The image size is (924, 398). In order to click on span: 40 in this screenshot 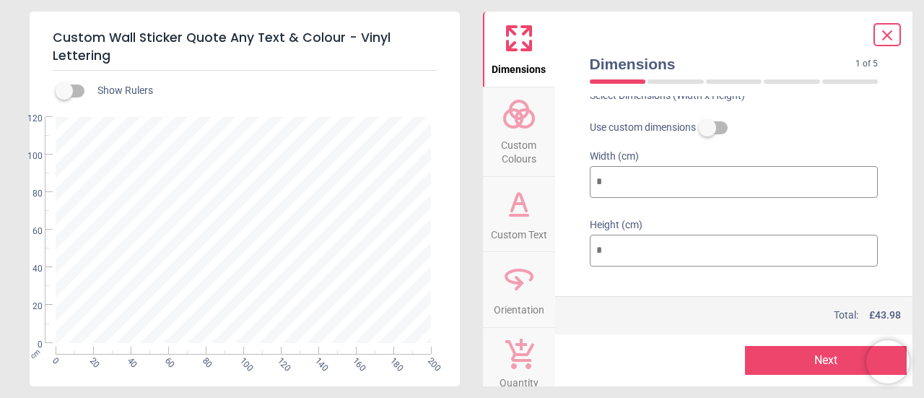, I will do `click(29, 268)`.